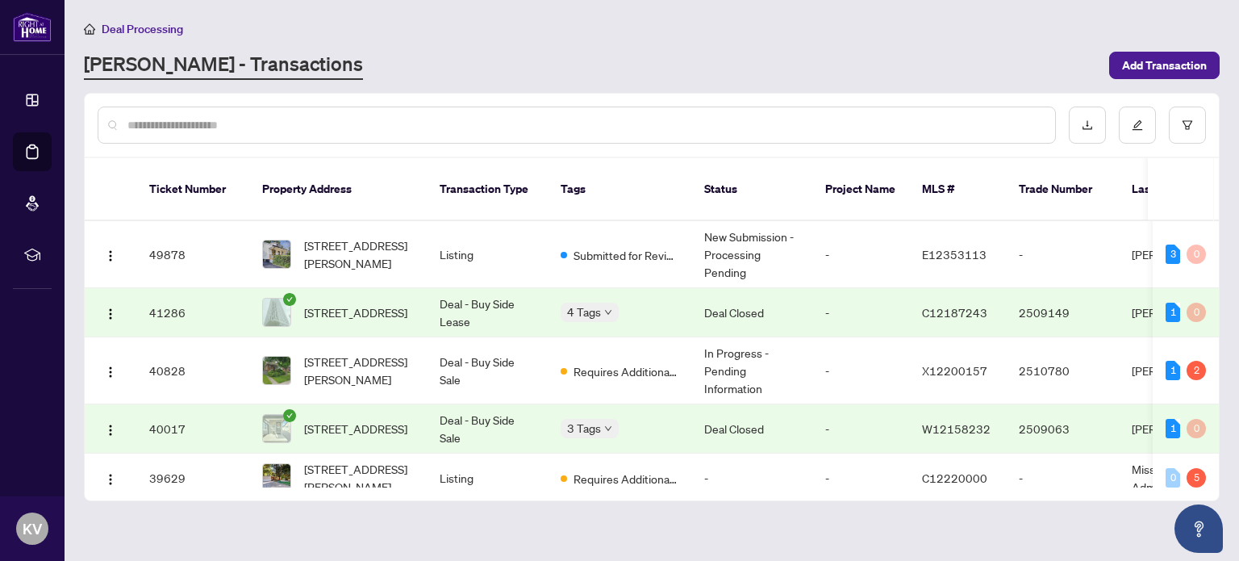 Image resolution: width=1239 pixels, height=561 pixels. I want to click on div: 5, so click(1196, 478).